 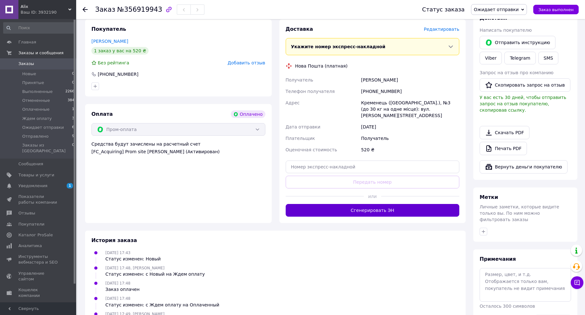 I want to click on input: Поиск, so click(x=39, y=28).